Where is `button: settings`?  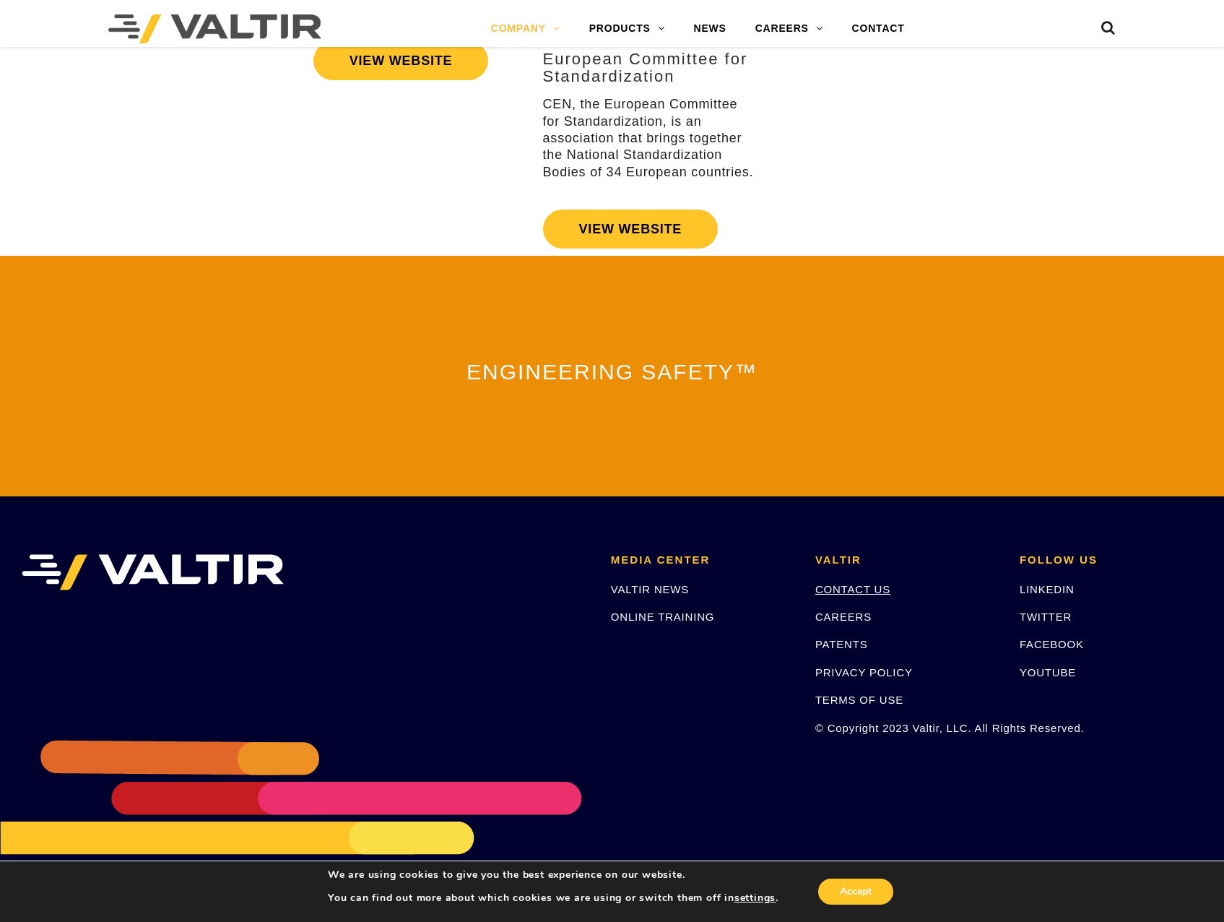 button: settings is located at coordinates (755, 898).